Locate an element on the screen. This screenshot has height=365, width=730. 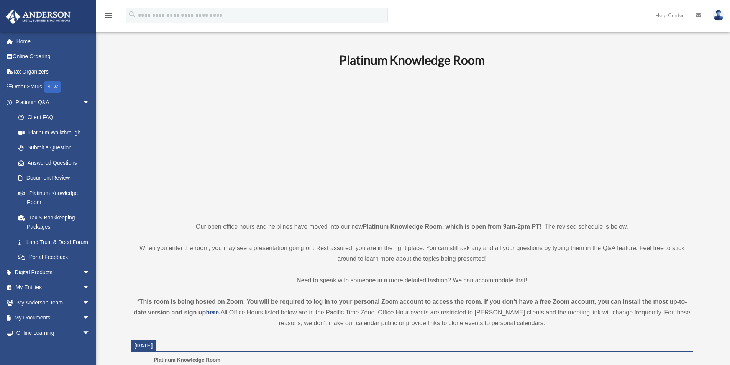
a: here is located at coordinates (212, 312).